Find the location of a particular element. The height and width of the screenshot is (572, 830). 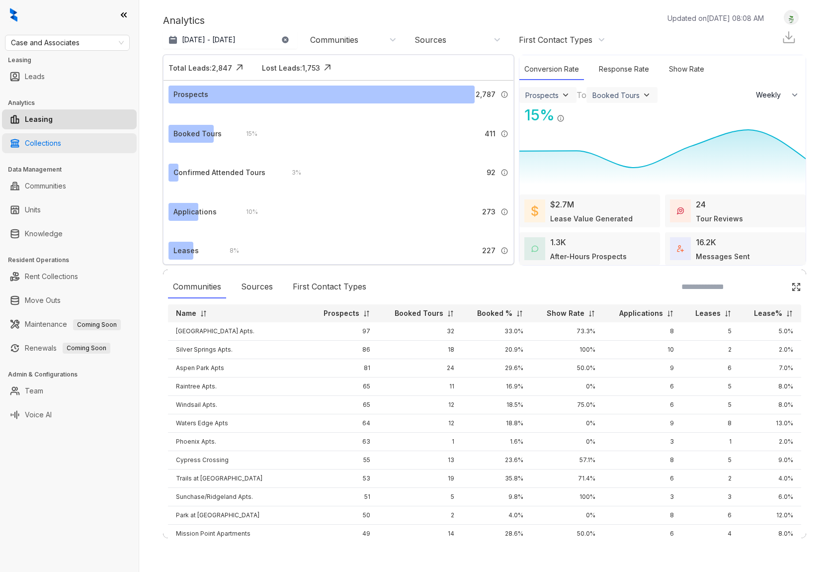

div: $2.7M is located at coordinates (562, 204).